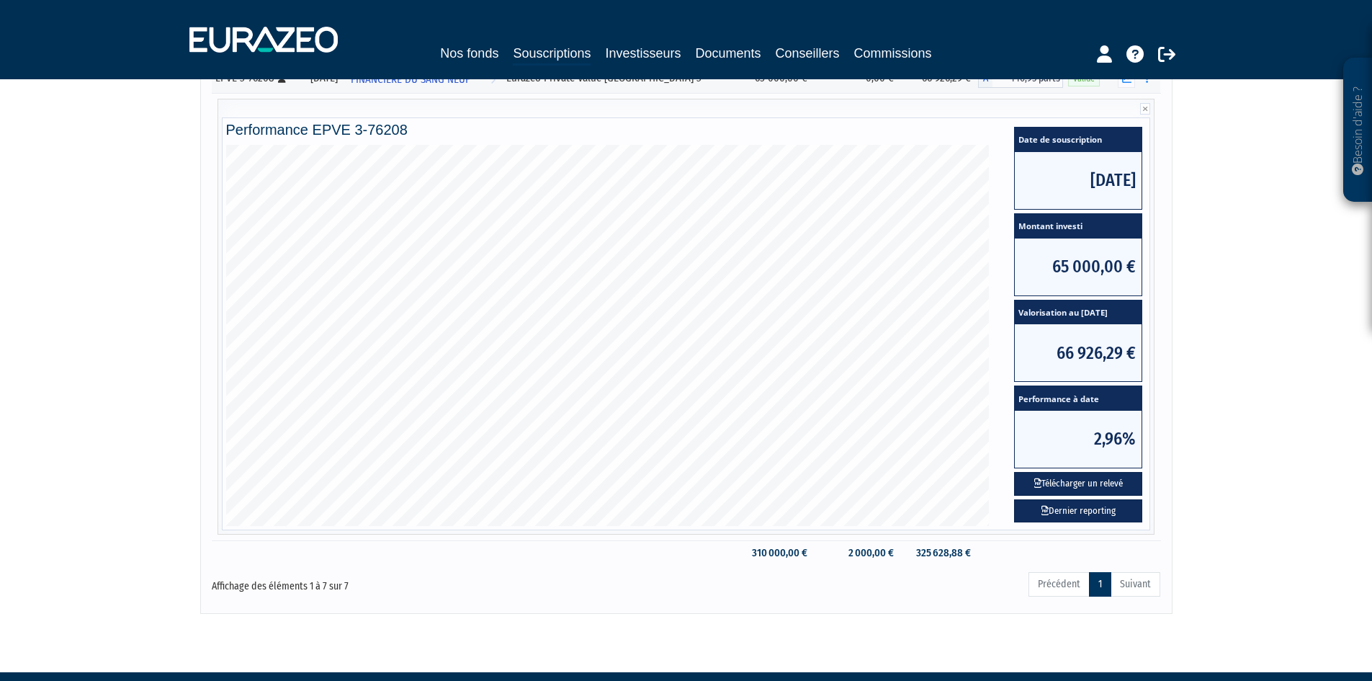 Image resolution: width=1372 pixels, height=681 pixels. I want to click on span: FINANCIERE DU SANG NEUF, so click(411, 79).